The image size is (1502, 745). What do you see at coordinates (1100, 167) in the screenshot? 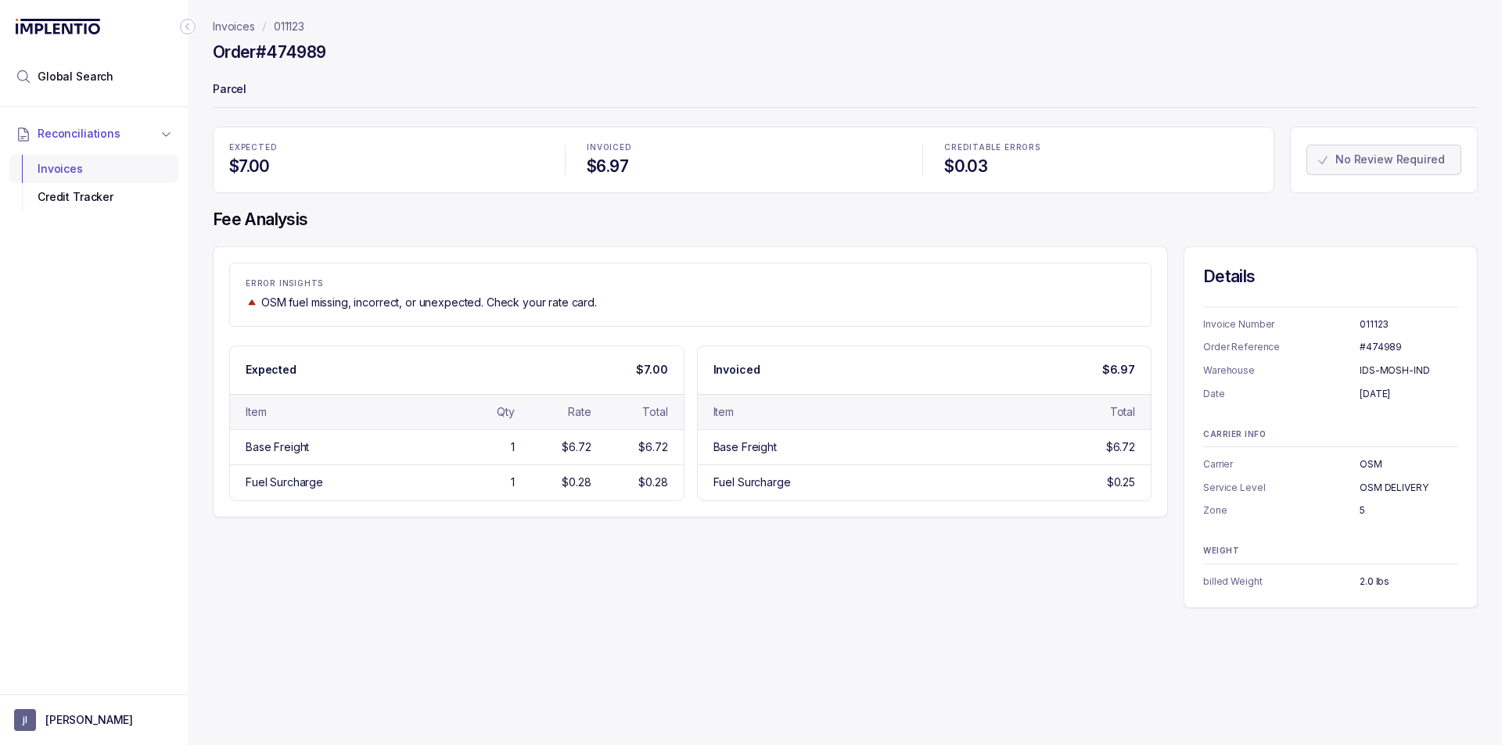
I see `h4: $0.03` at bounding box center [1100, 167].